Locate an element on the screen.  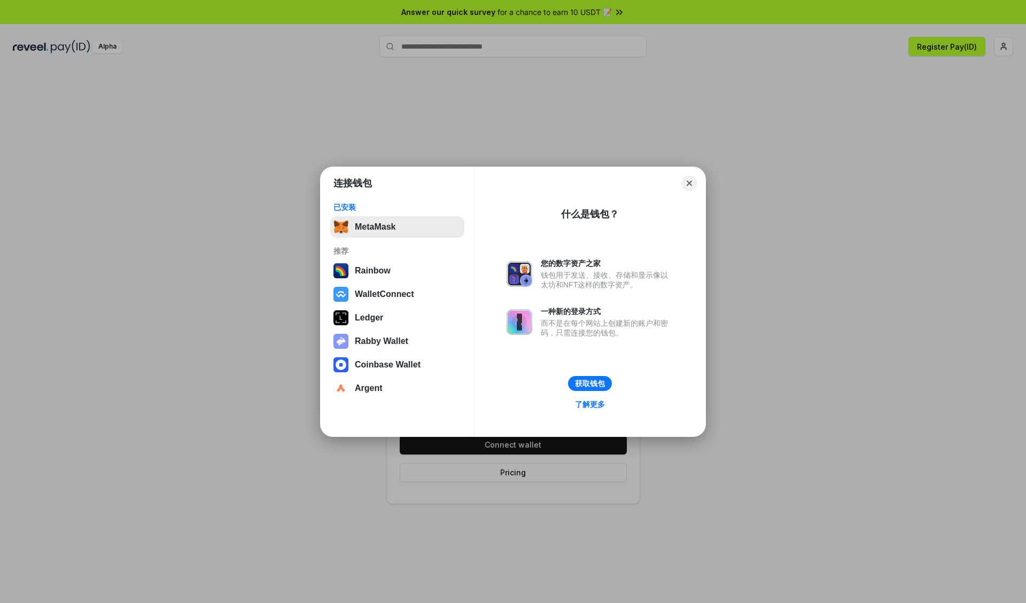
div: 您的数字资产之家 is located at coordinates (607, 264).